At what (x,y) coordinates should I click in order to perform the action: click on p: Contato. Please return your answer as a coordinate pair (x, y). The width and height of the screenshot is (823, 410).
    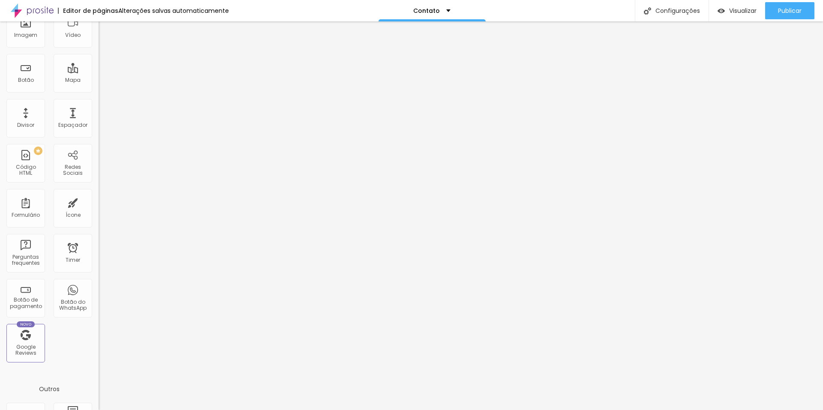
    Looking at the image, I should click on (426, 11).